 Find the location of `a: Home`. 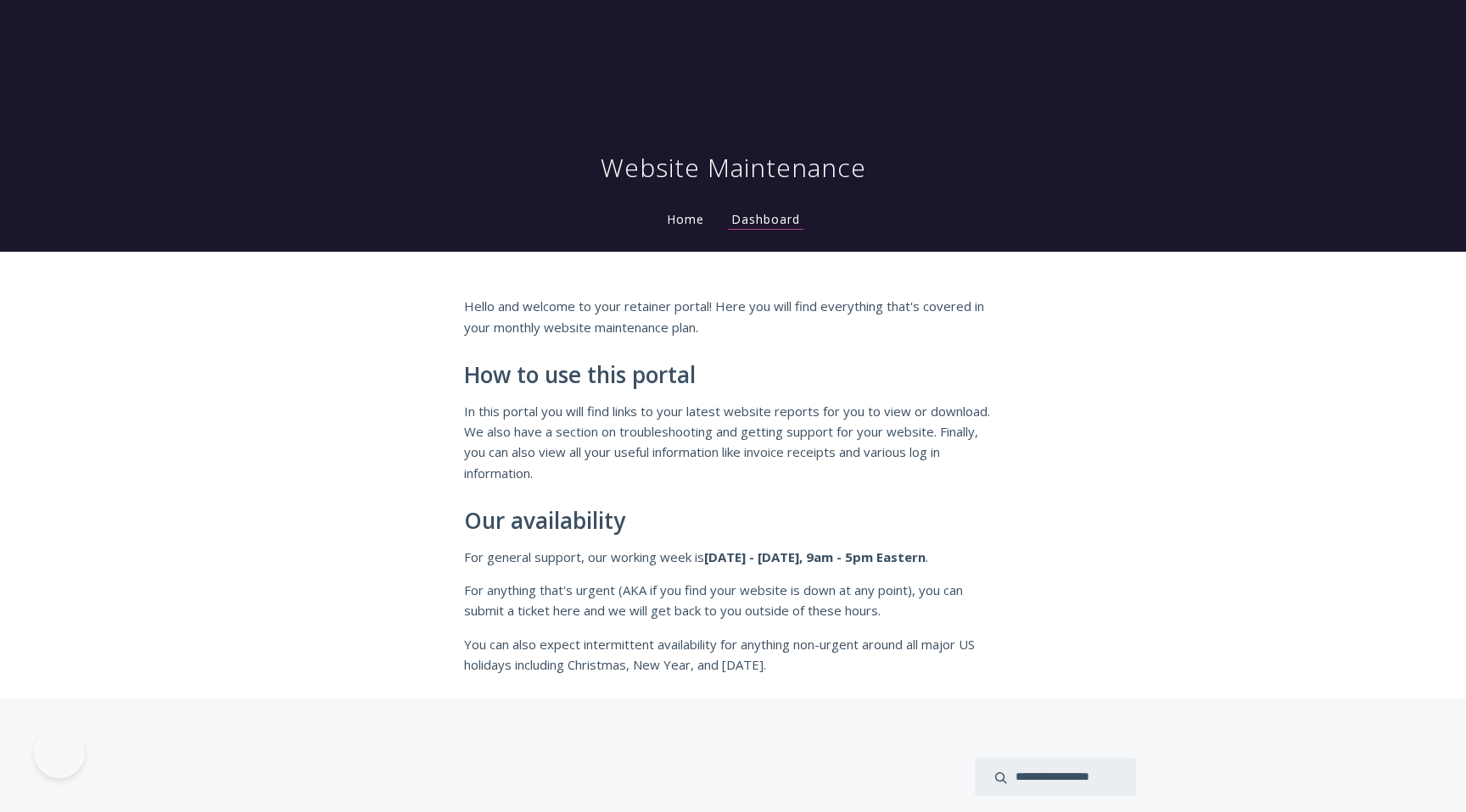

a: Home is located at coordinates (686, 219).